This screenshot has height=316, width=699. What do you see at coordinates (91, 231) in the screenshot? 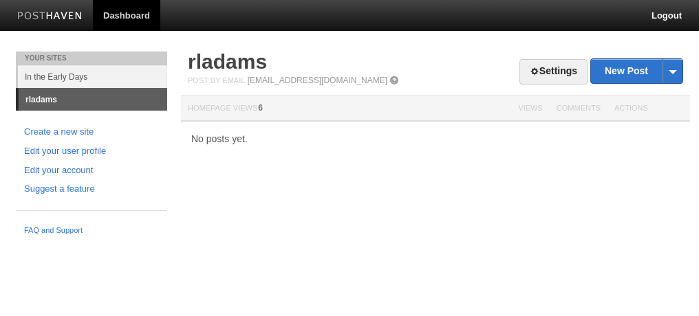
I see `a: FAQ and Support` at bounding box center [91, 231].